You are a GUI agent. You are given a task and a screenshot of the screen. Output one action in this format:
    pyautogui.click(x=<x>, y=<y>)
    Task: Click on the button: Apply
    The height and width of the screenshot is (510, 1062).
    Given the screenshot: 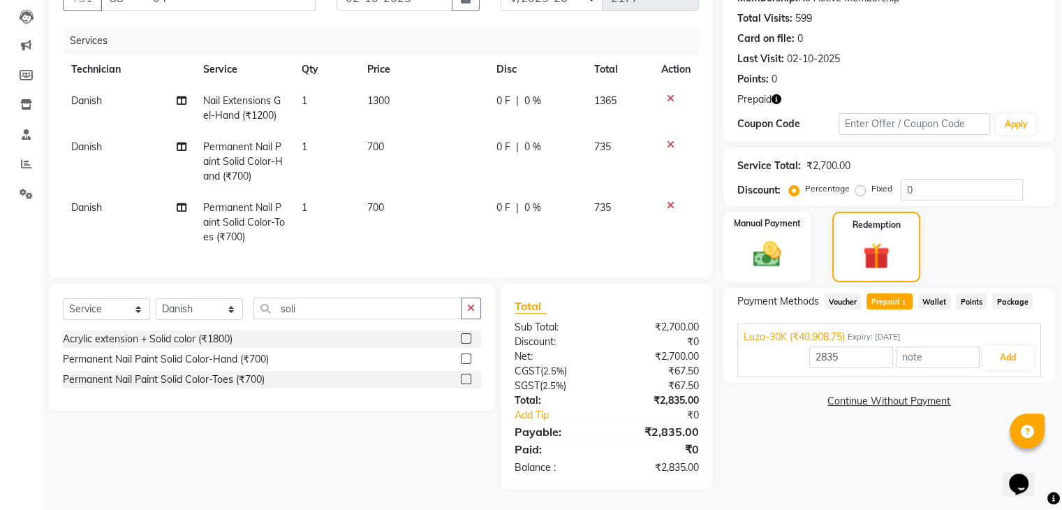 What is the action you would take?
    pyautogui.click(x=1015, y=124)
    